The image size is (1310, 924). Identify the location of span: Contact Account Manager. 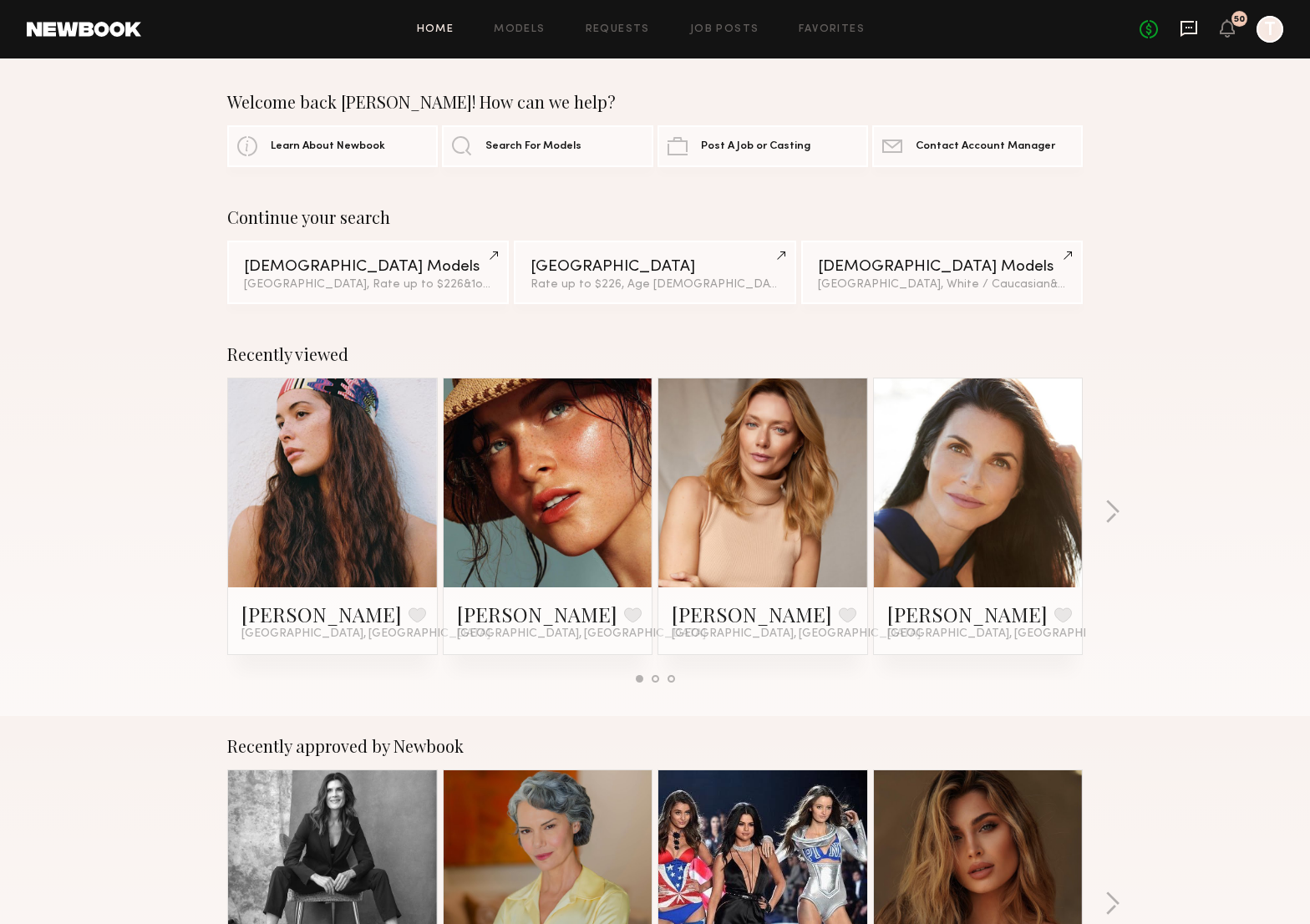
(985, 147).